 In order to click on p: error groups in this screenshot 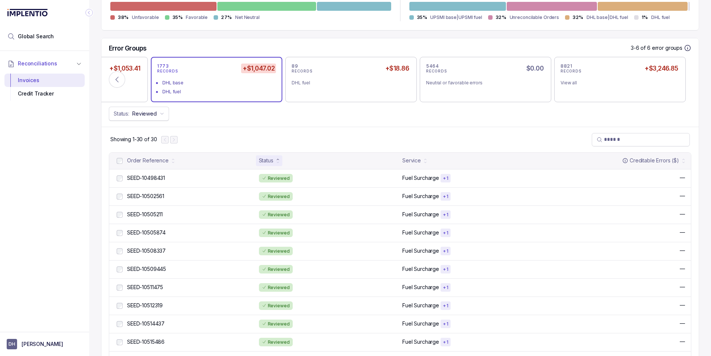, I will do `click(667, 48)`.